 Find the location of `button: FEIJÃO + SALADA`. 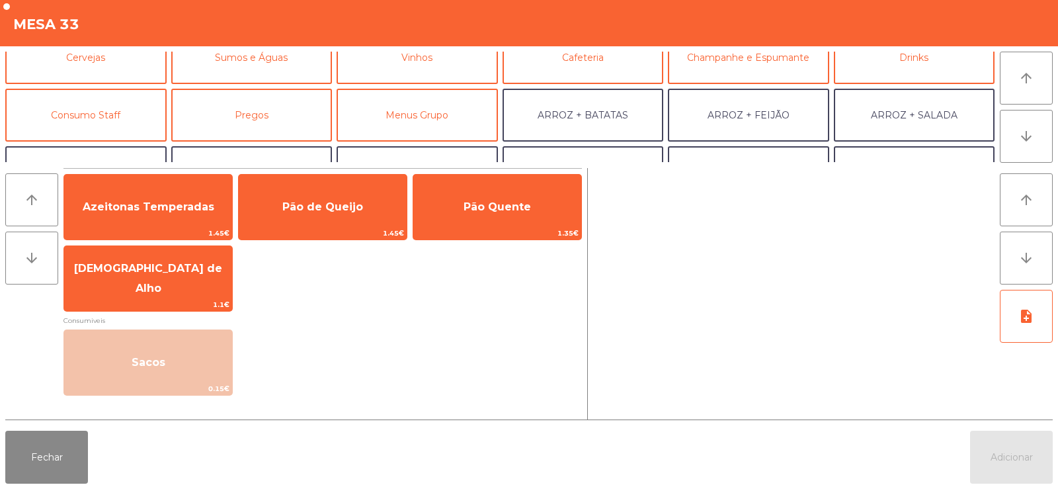

button: FEIJÃO + SALADA is located at coordinates (749, 173).